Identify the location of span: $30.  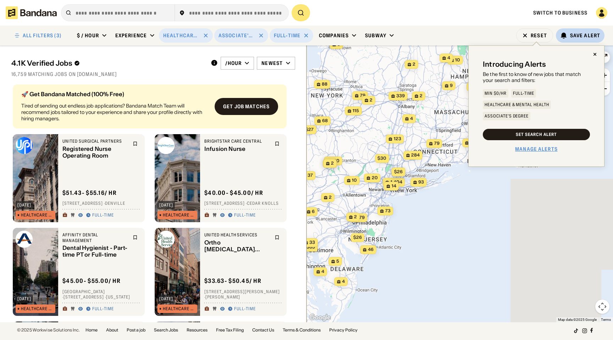
(382, 158).